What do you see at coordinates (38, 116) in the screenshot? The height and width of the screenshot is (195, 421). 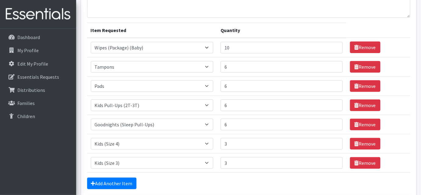 I see `a: Children` at bounding box center [38, 116].